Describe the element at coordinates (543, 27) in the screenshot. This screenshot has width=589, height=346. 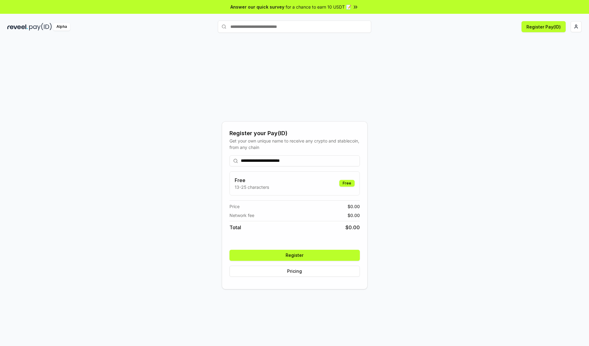
I see `button: Register Pay(ID)` at that location.